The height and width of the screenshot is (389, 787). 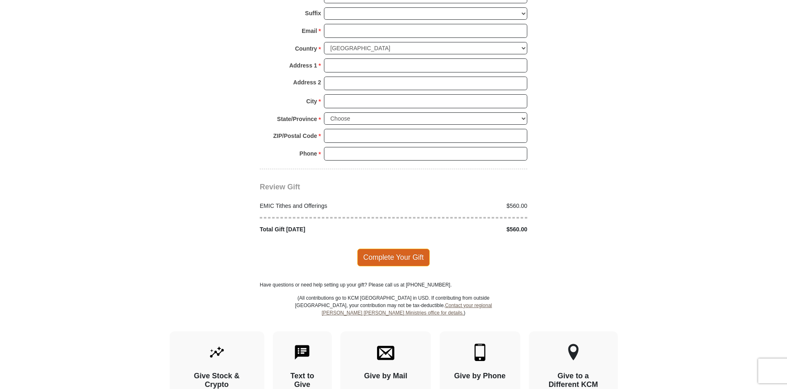 What do you see at coordinates (309, 31) in the screenshot?
I see `strong: Email` at bounding box center [309, 31].